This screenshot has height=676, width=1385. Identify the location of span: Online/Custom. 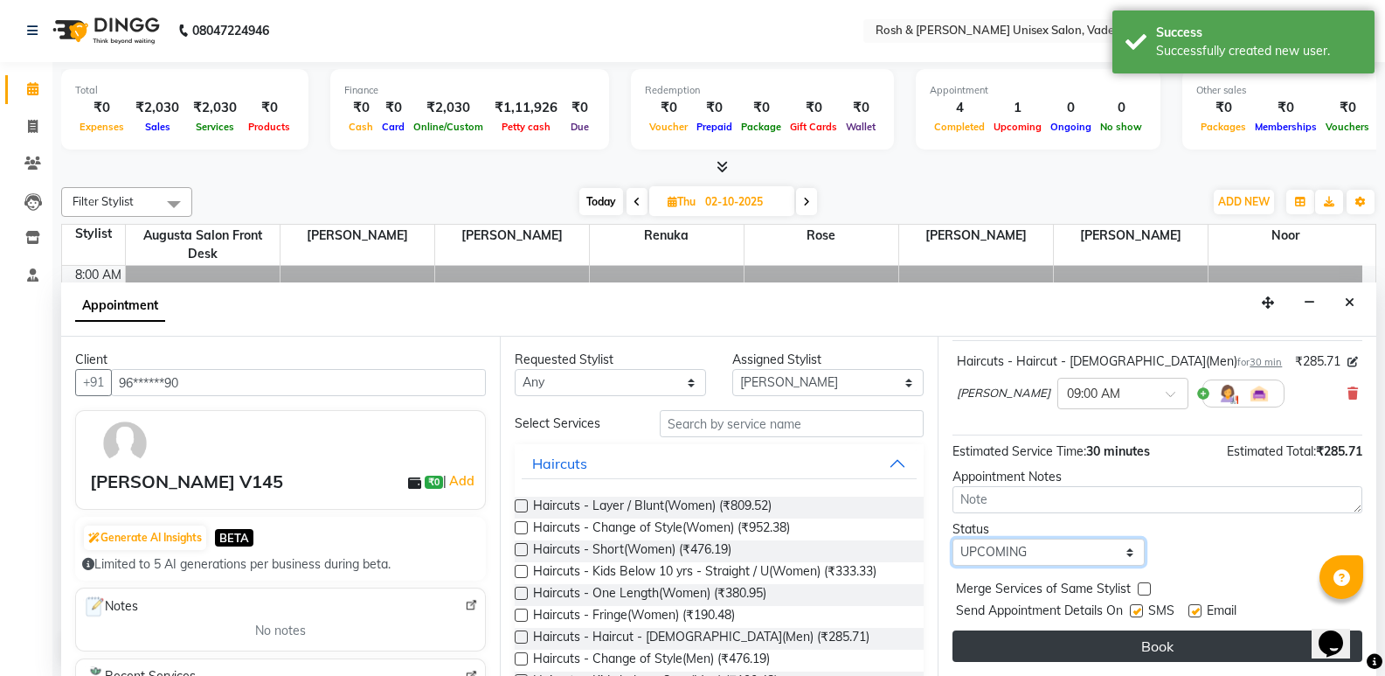
(448, 127).